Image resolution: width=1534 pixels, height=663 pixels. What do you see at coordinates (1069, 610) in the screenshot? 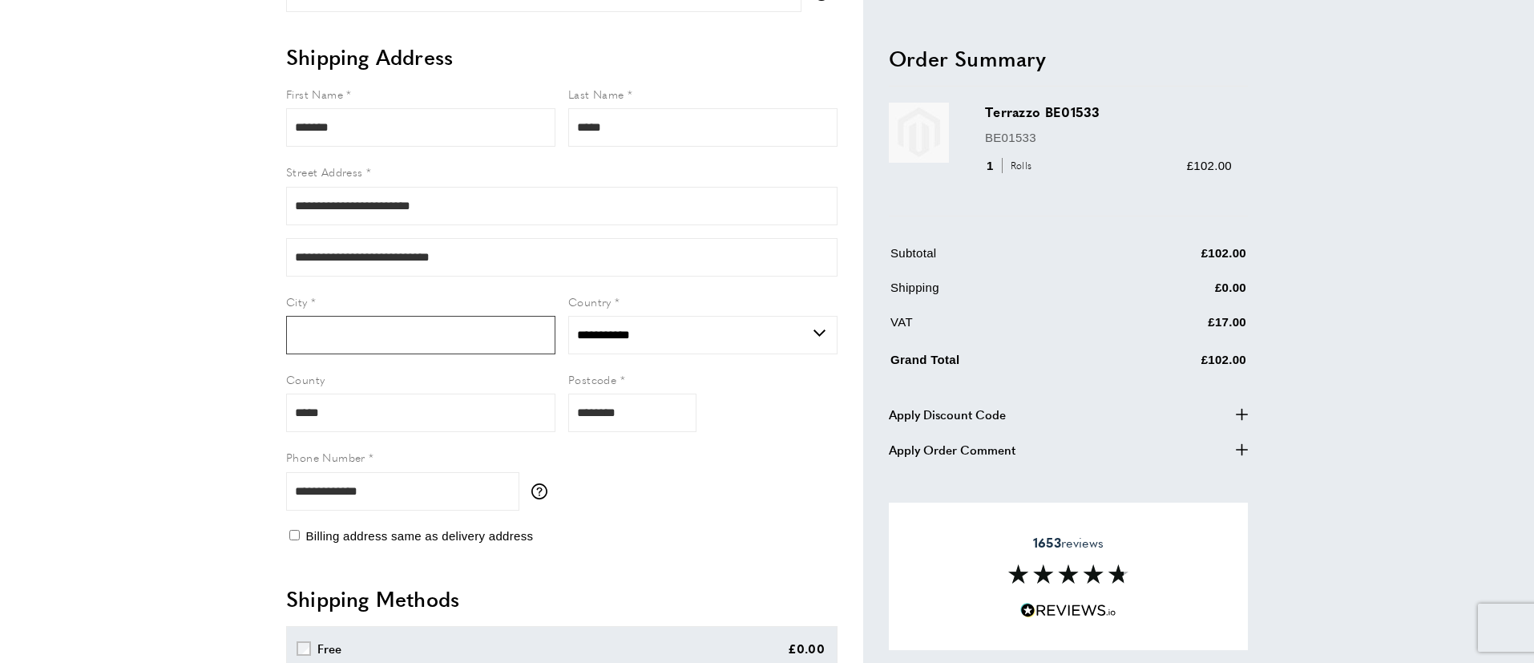
I see `img: Reviews.io 5 stars` at bounding box center [1069, 610].